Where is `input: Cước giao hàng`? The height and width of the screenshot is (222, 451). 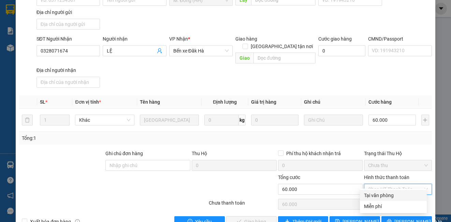 input: Cước giao hàng is located at coordinates (342, 51).